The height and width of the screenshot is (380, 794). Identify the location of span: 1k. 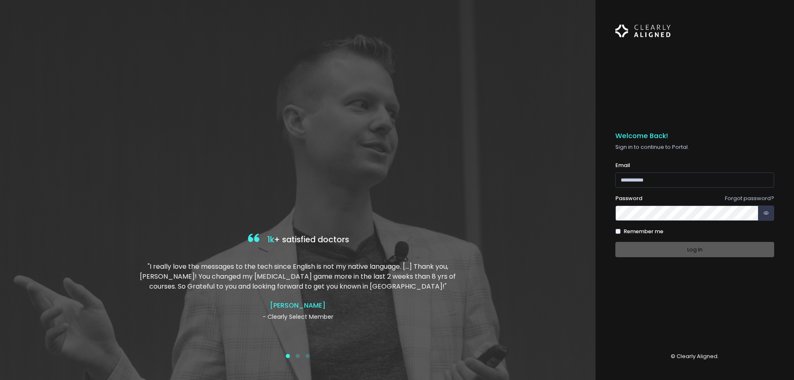
(270, 239).